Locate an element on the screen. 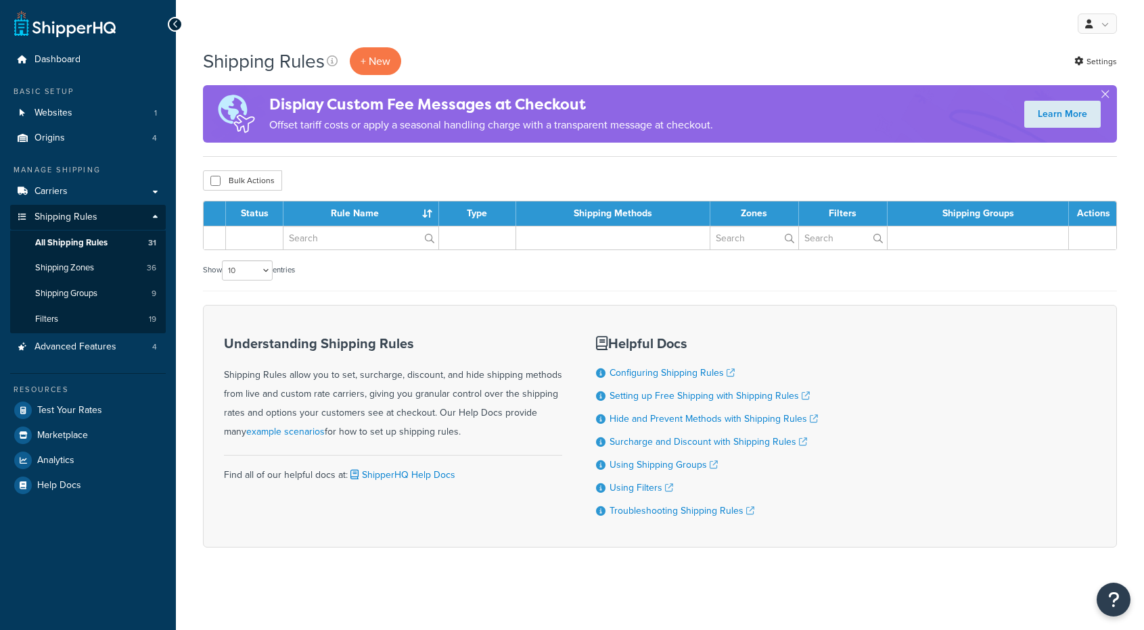 This screenshot has width=1144, height=630. h3: Helpful Docs is located at coordinates (707, 344).